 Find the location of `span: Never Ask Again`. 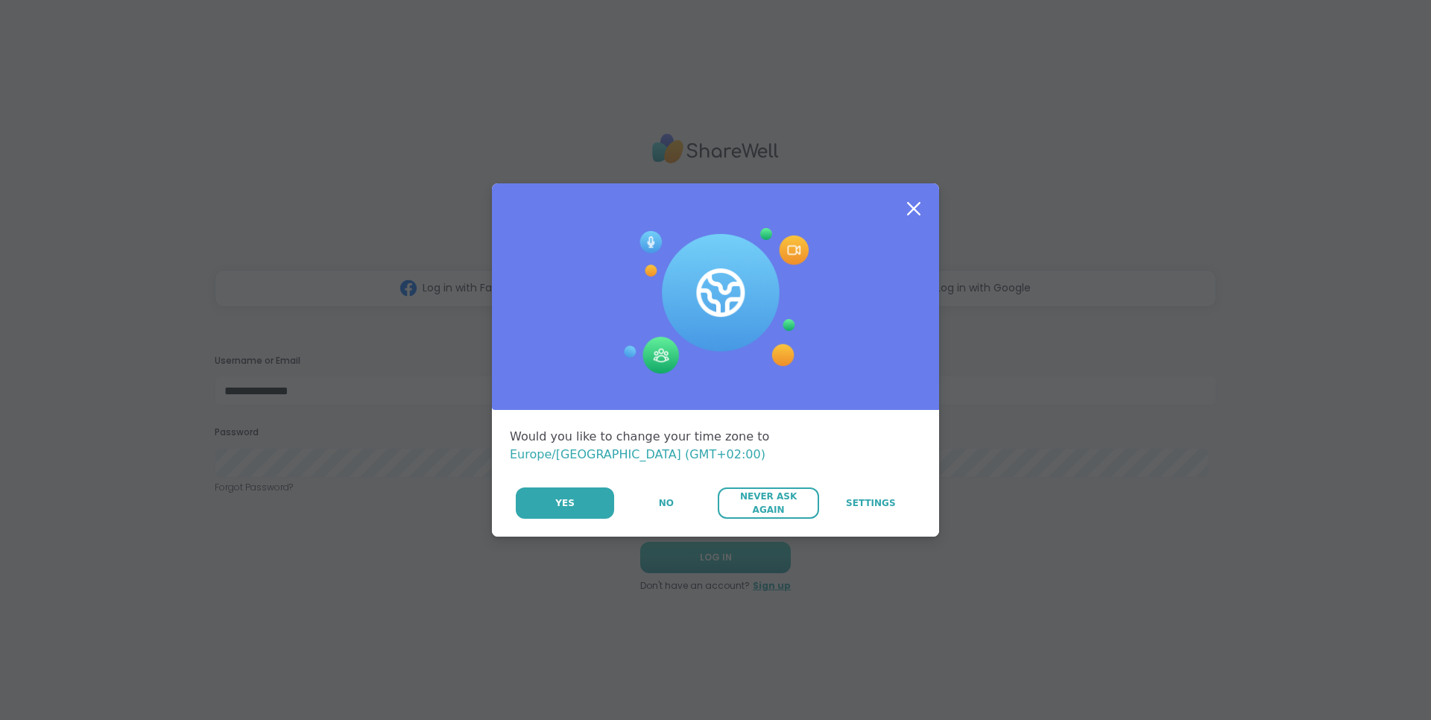

span: Never Ask Again is located at coordinates (768, 503).